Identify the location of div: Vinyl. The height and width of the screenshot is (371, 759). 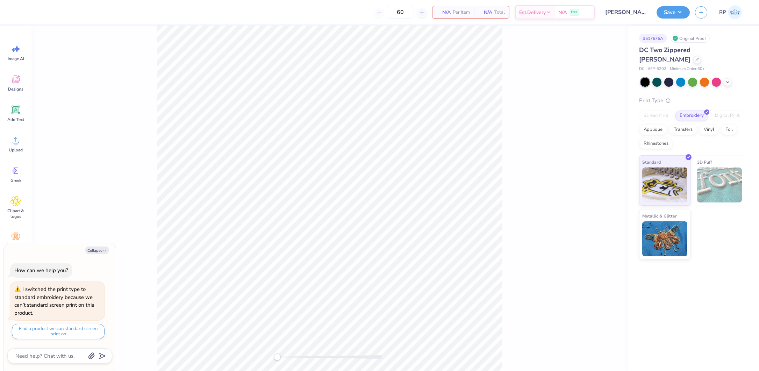
(709, 130).